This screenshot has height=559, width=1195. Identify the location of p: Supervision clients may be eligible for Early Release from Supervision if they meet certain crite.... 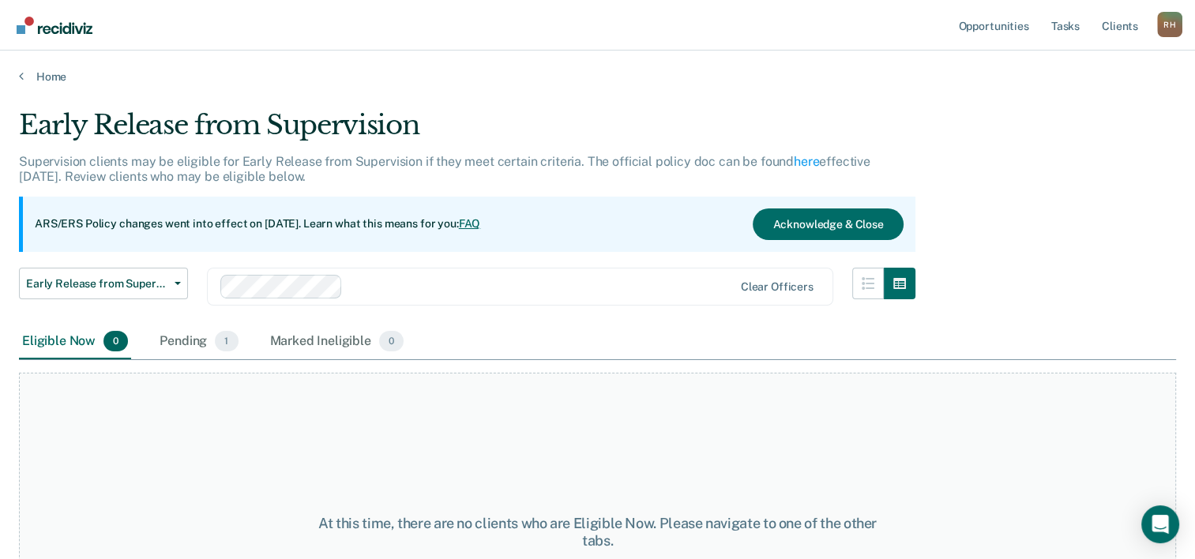
(445, 169).